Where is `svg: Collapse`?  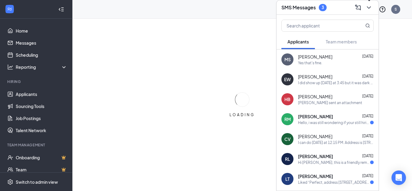
svg: Collapse is located at coordinates (61, 9).